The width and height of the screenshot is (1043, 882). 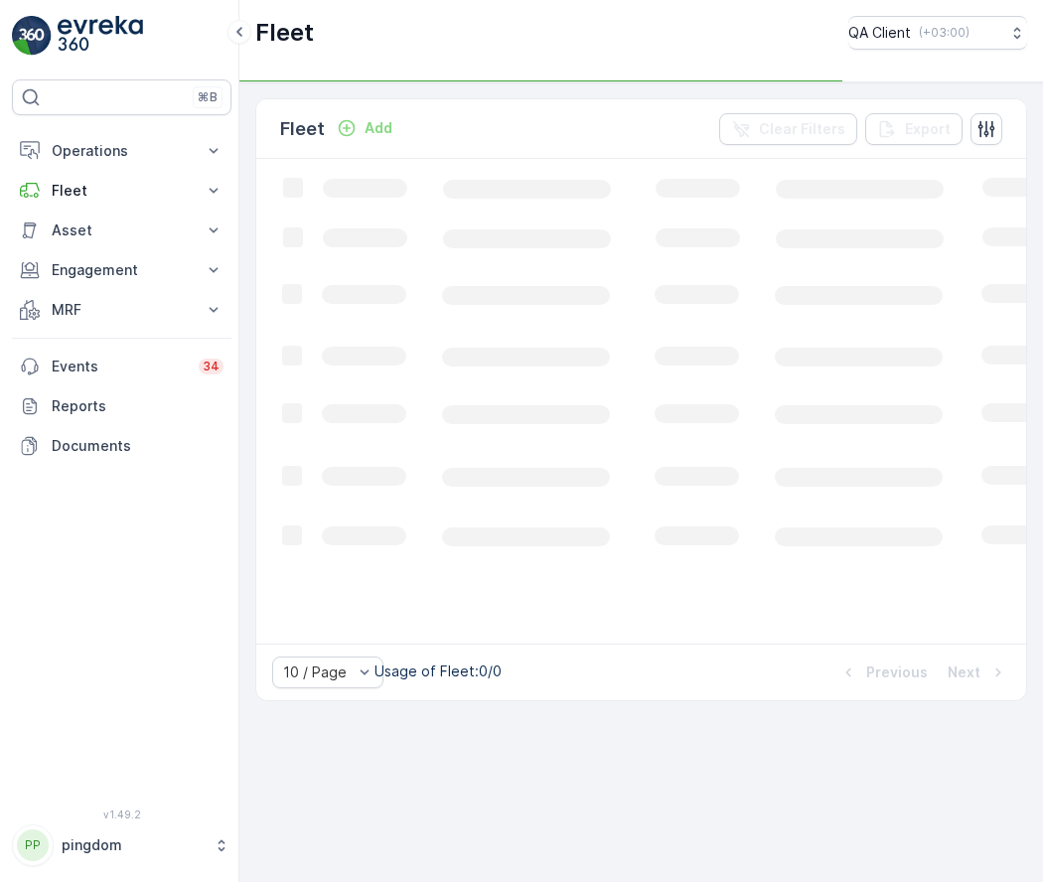 What do you see at coordinates (121, 151) in the screenshot?
I see `p: Operations` at bounding box center [121, 151].